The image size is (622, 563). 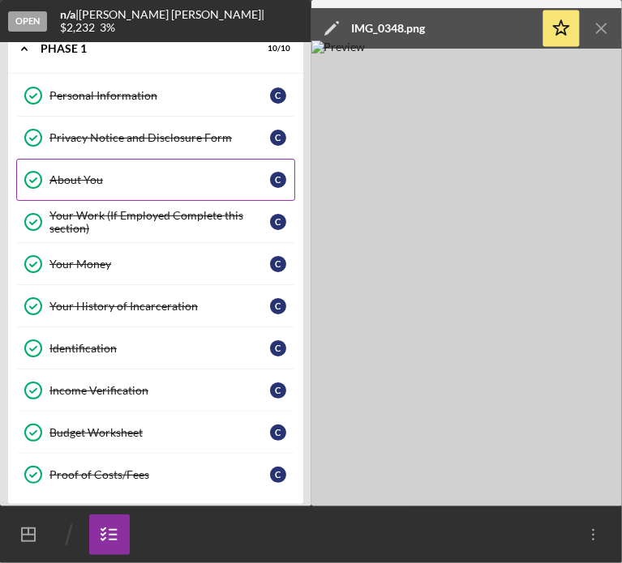 I want to click on div: Personal Information, so click(x=160, y=96).